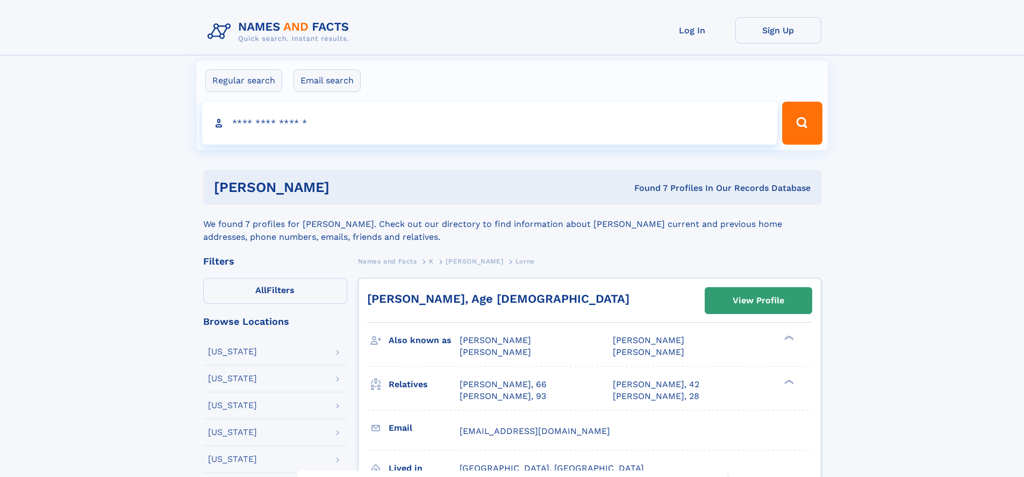 The image size is (1024, 477). Describe the element at coordinates (525, 261) in the screenshot. I see `span: Lorne` at that location.